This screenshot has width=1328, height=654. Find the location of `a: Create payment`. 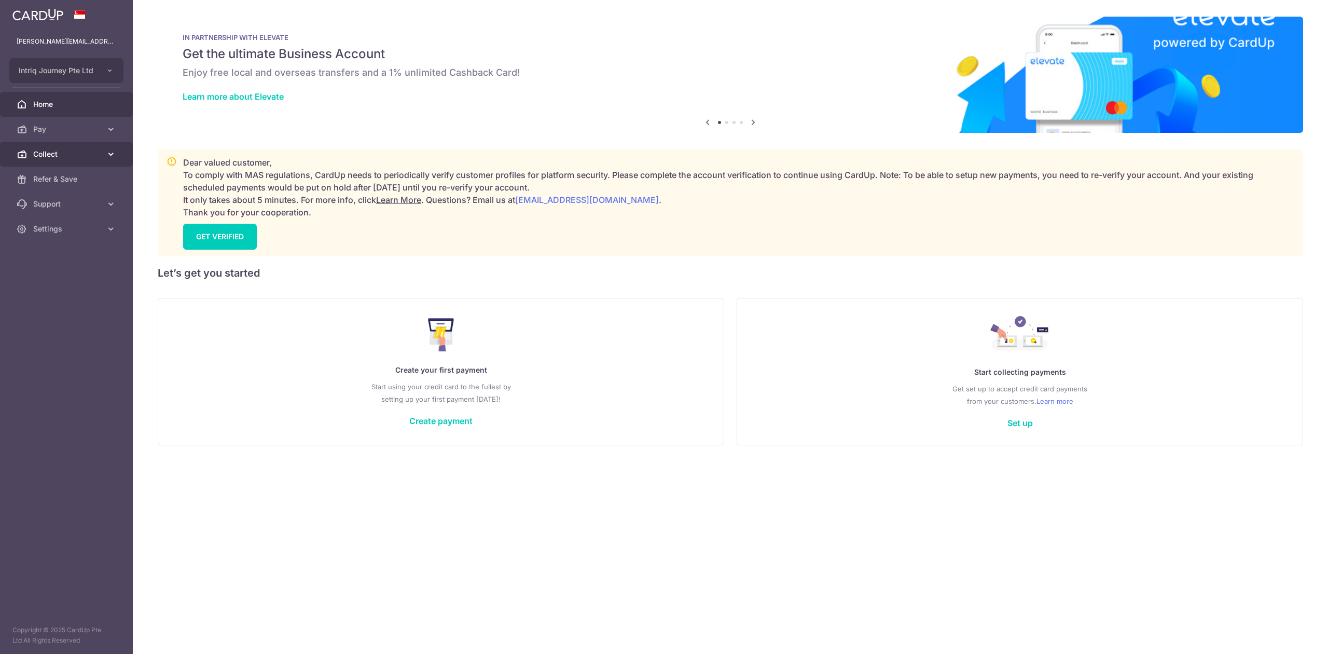

a: Create payment is located at coordinates (441, 421).